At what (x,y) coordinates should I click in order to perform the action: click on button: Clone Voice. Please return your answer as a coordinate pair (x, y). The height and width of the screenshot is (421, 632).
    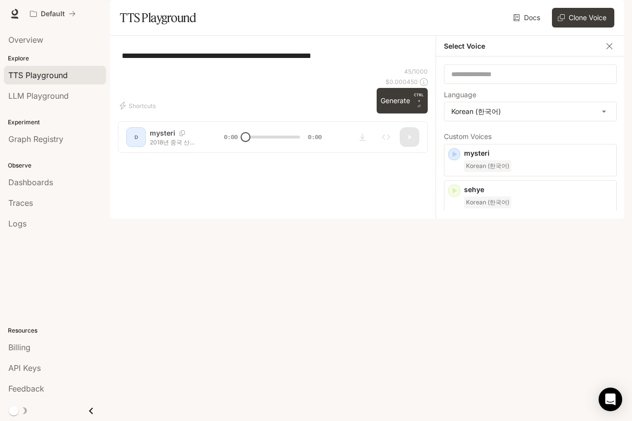
    Looking at the image, I should click on (582, 18).